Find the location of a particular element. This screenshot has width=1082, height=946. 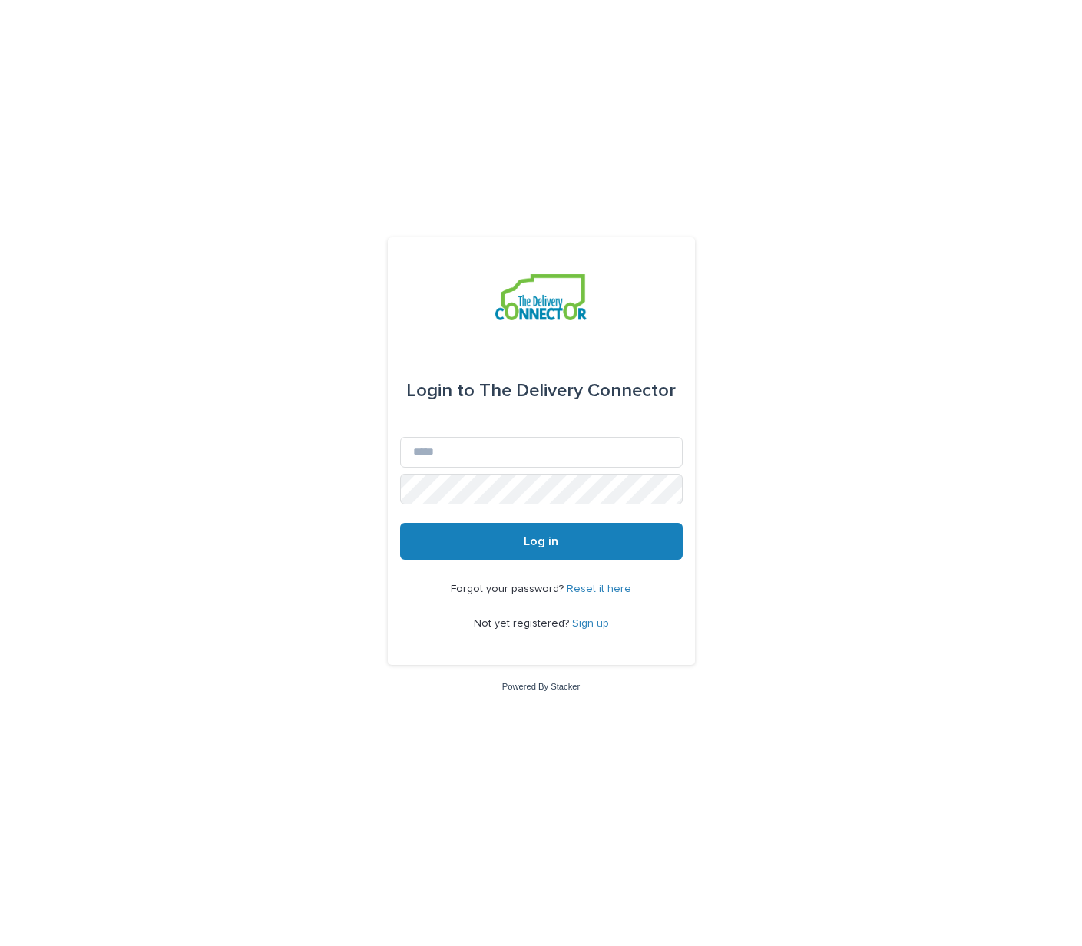

a: Powered By Stacker is located at coordinates (541, 687).